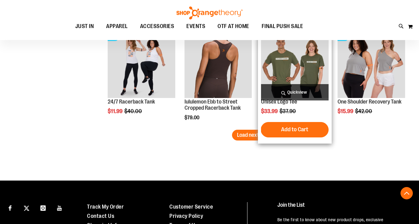 This screenshot has height=224, width=419. What do you see at coordinates (255, 135) in the screenshot?
I see `button: Load next items` at bounding box center [255, 135].